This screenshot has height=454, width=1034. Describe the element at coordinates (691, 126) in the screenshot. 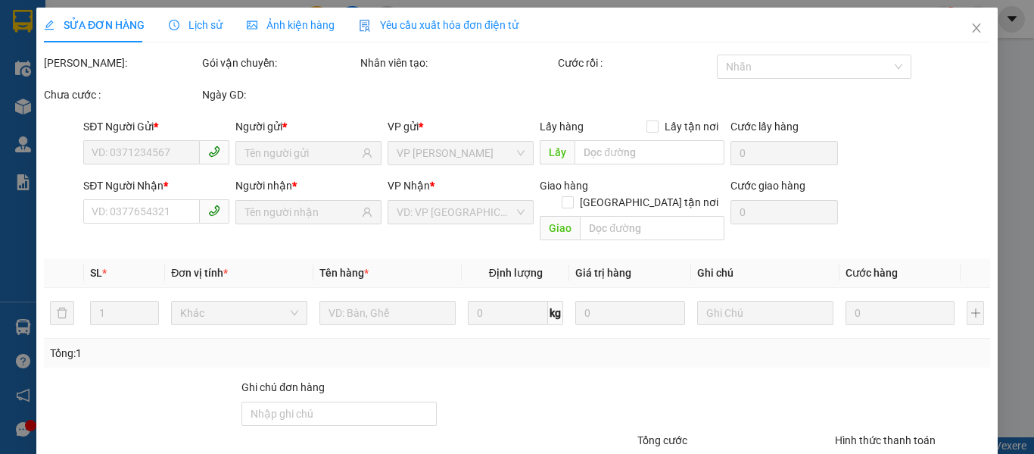

I see `span: Lấy tận nơi` at that location.